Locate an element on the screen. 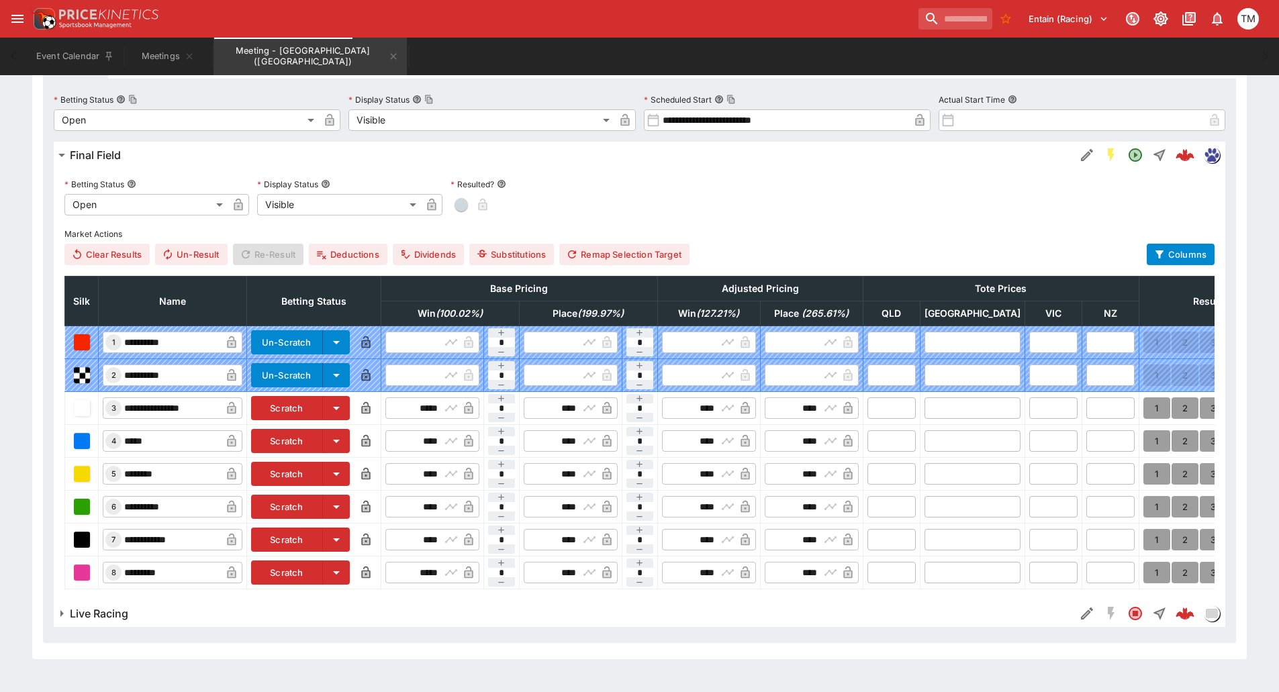  button: Notifications is located at coordinates (1217, 19).